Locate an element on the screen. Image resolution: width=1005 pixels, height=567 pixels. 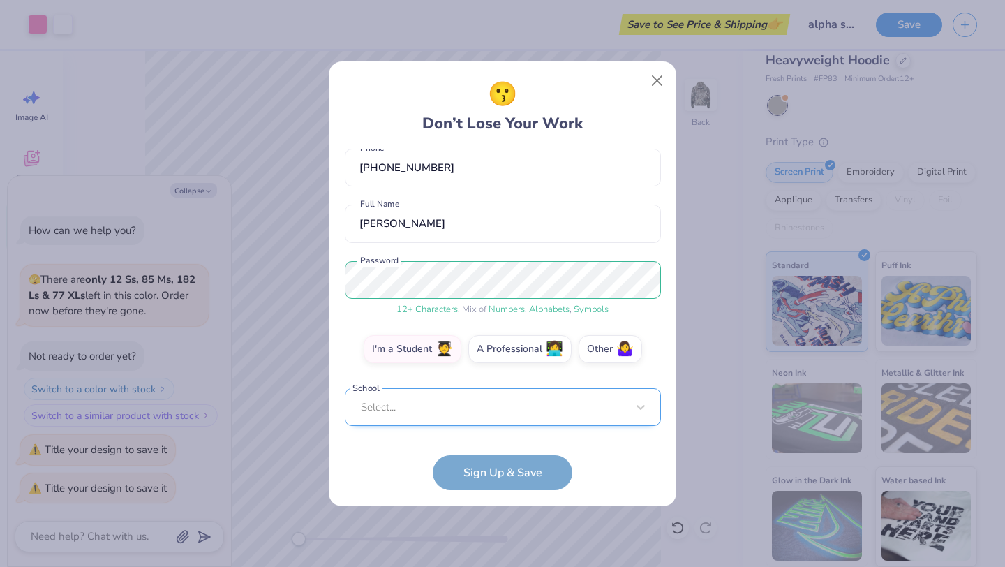
div: , Mix of , , is located at coordinates (502, 310).